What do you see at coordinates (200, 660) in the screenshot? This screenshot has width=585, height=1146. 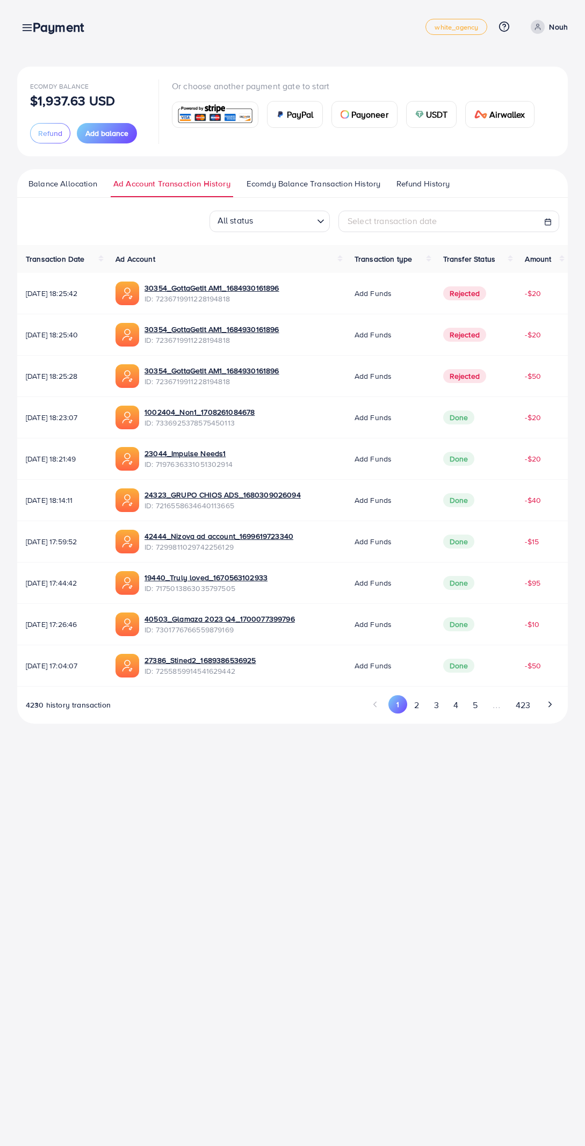 I see `a: 27386_Stined2_1689386536925` at bounding box center [200, 660].